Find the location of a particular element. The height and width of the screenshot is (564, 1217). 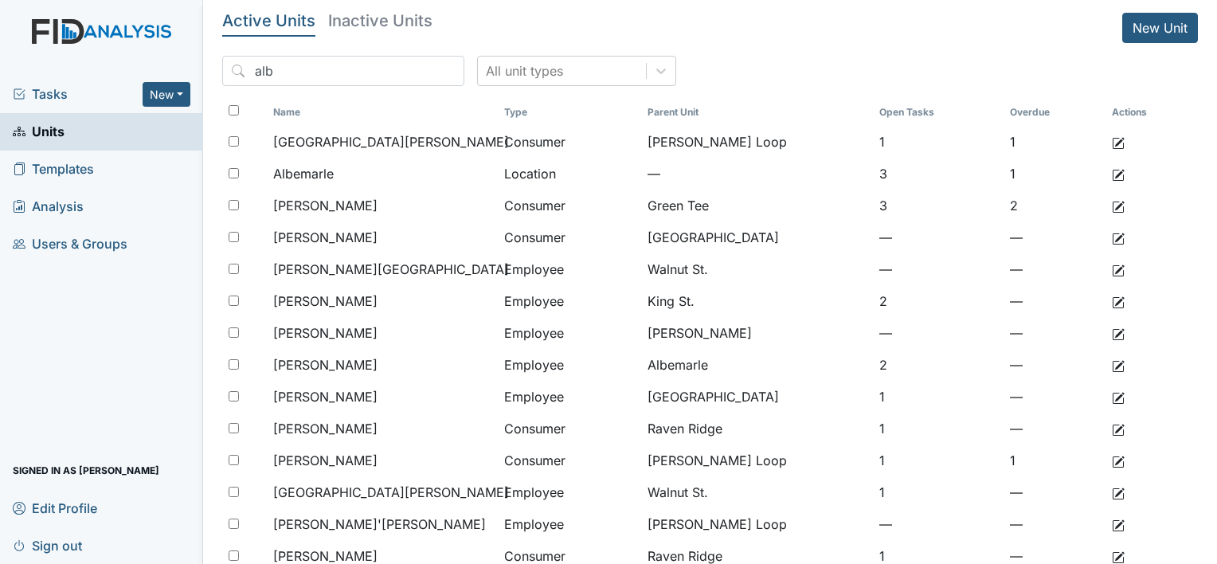

h5: Active Units is located at coordinates (268, 21).